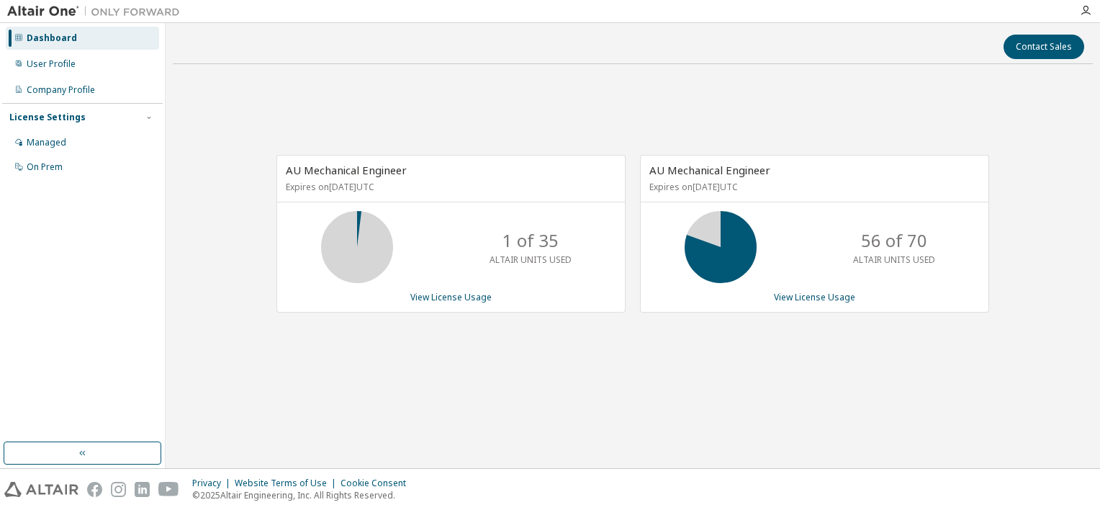 The image size is (1100, 510). What do you see at coordinates (51, 64) in the screenshot?
I see `div: User Profile` at bounding box center [51, 64].